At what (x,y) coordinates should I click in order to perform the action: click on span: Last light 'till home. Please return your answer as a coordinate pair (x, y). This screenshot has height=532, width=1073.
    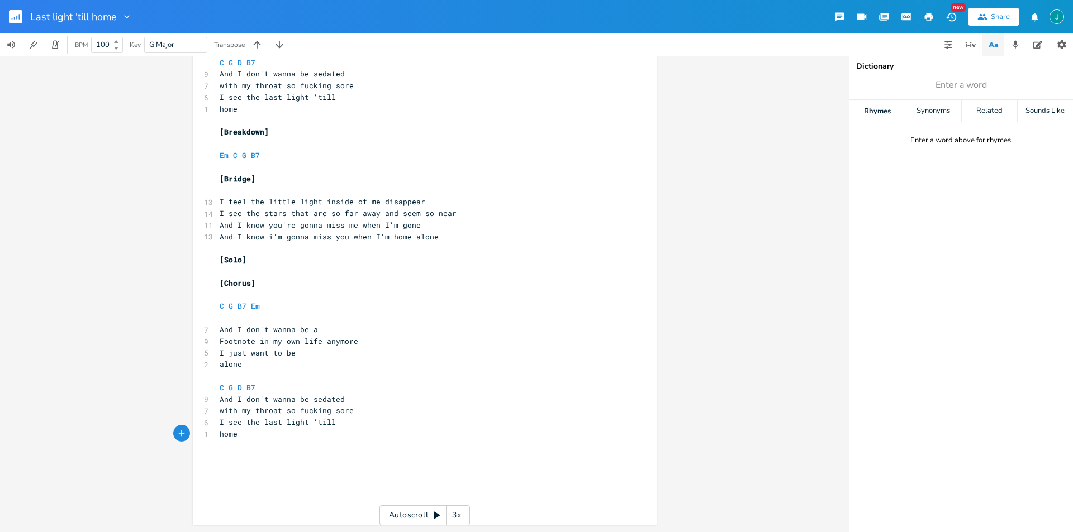
    Looking at the image, I should click on (73, 17).